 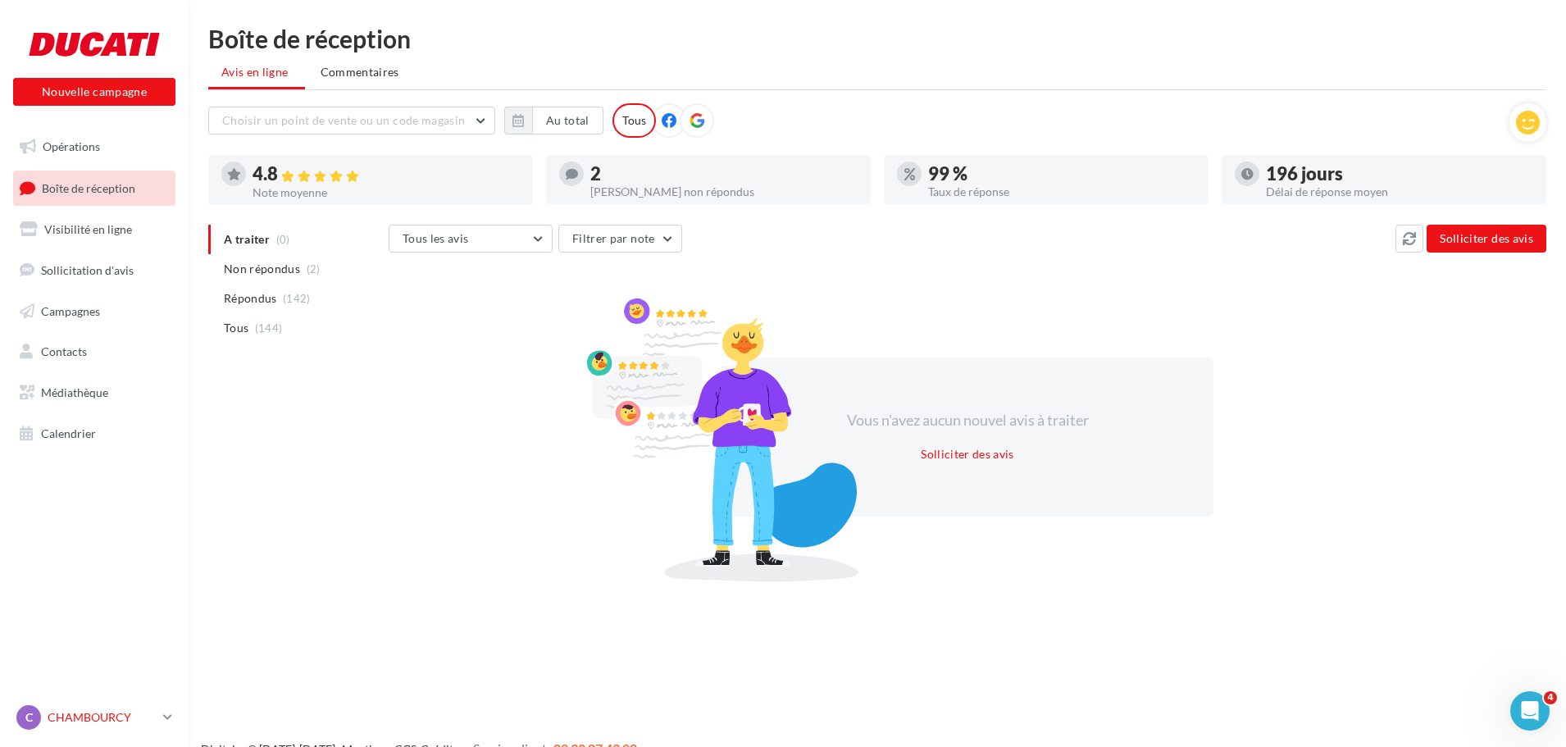 What do you see at coordinates (29, 717) in the screenshot?
I see `span: C` at bounding box center [29, 717].